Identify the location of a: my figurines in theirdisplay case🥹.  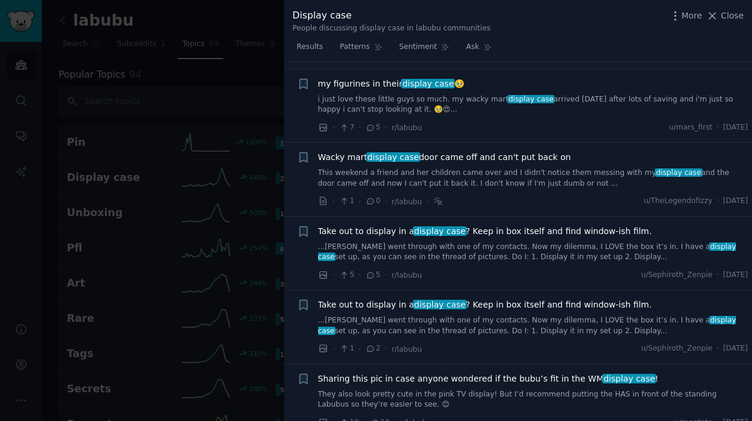
(391, 84).